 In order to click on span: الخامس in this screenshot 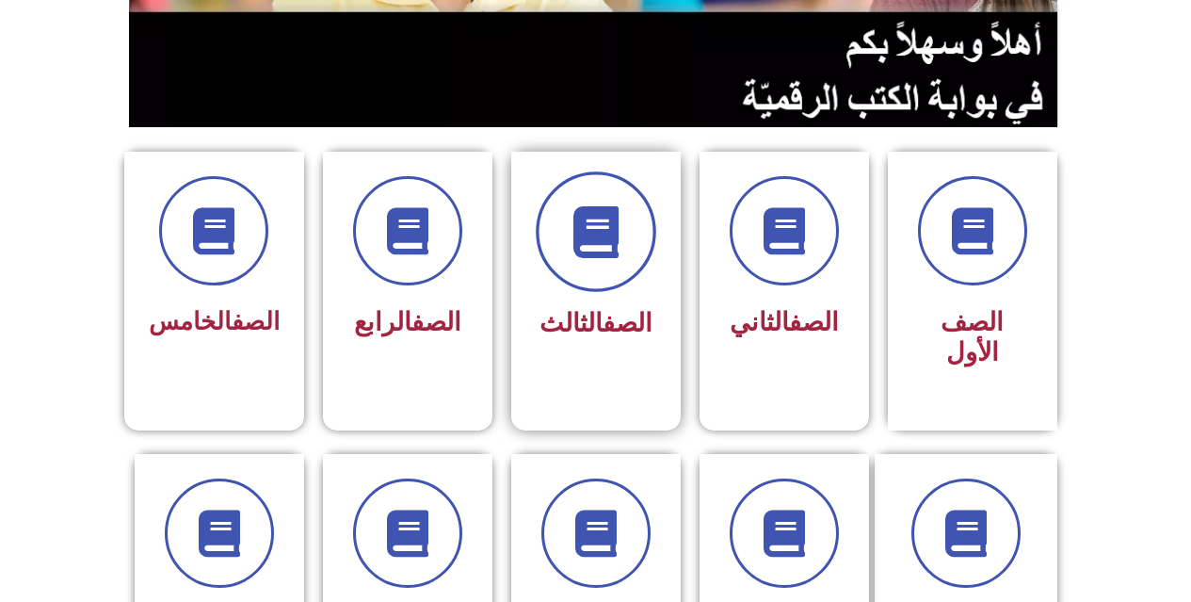, I will do `click(214, 321)`.